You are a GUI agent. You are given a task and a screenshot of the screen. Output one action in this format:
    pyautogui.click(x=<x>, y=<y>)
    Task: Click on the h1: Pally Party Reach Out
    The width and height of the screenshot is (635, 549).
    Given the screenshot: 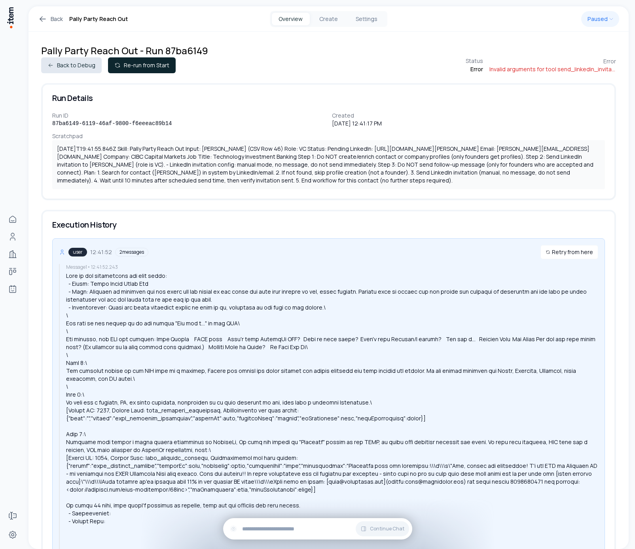 What is the action you would take?
    pyautogui.click(x=98, y=19)
    